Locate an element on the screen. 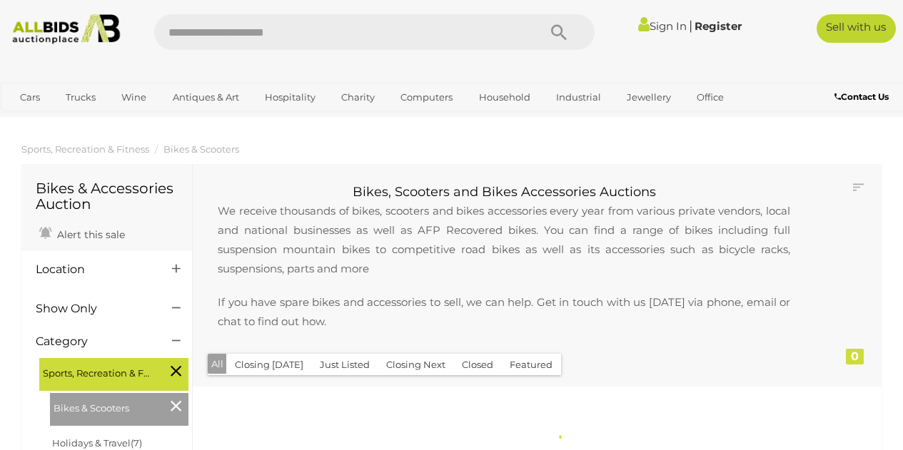 This screenshot has width=903, height=450. a: Wine is located at coordinates (134, 97).